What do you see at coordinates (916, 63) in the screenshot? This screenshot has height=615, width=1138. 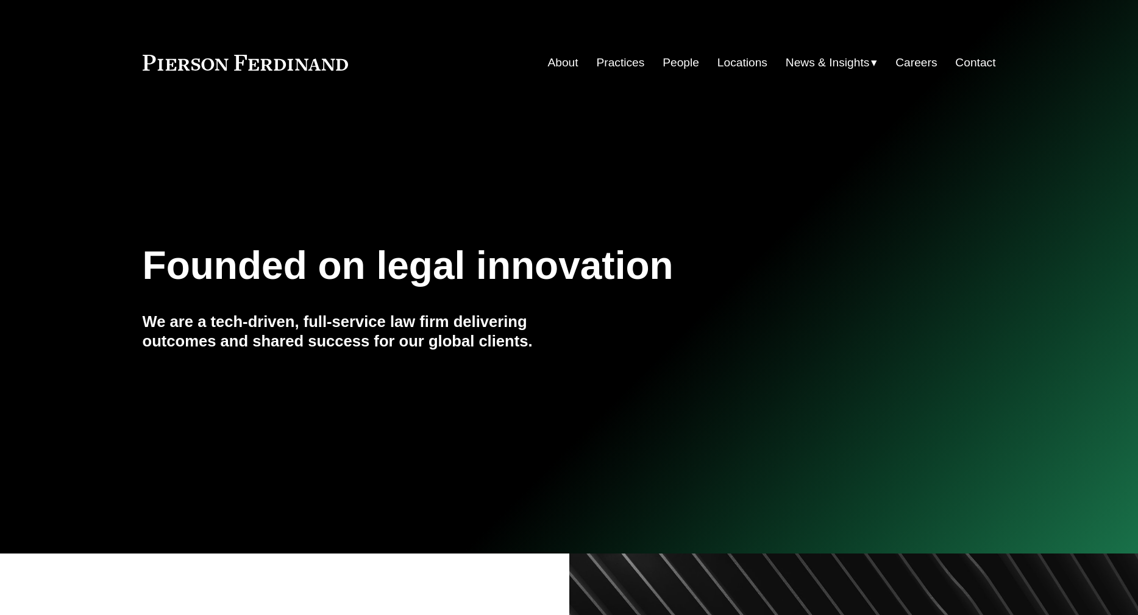 I see `a: Careers` at bounding box center [916, 63].